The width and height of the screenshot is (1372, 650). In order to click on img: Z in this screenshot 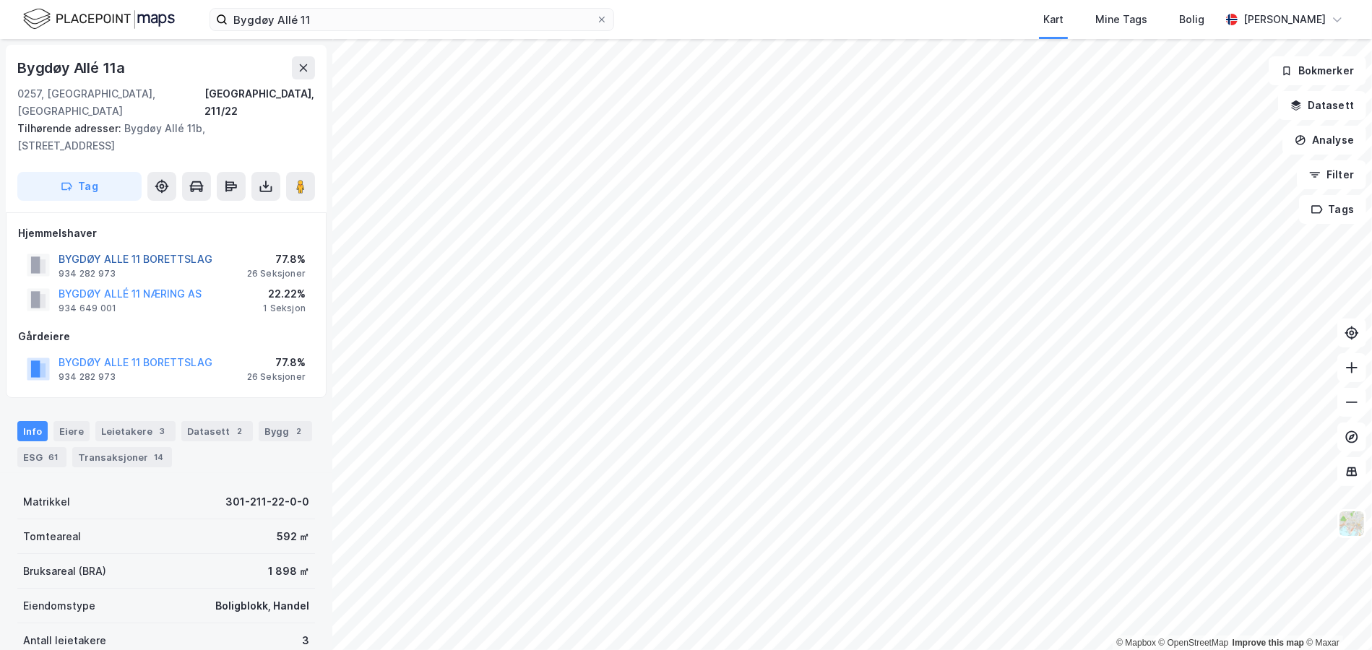, I will do `click(1352, 524)`.